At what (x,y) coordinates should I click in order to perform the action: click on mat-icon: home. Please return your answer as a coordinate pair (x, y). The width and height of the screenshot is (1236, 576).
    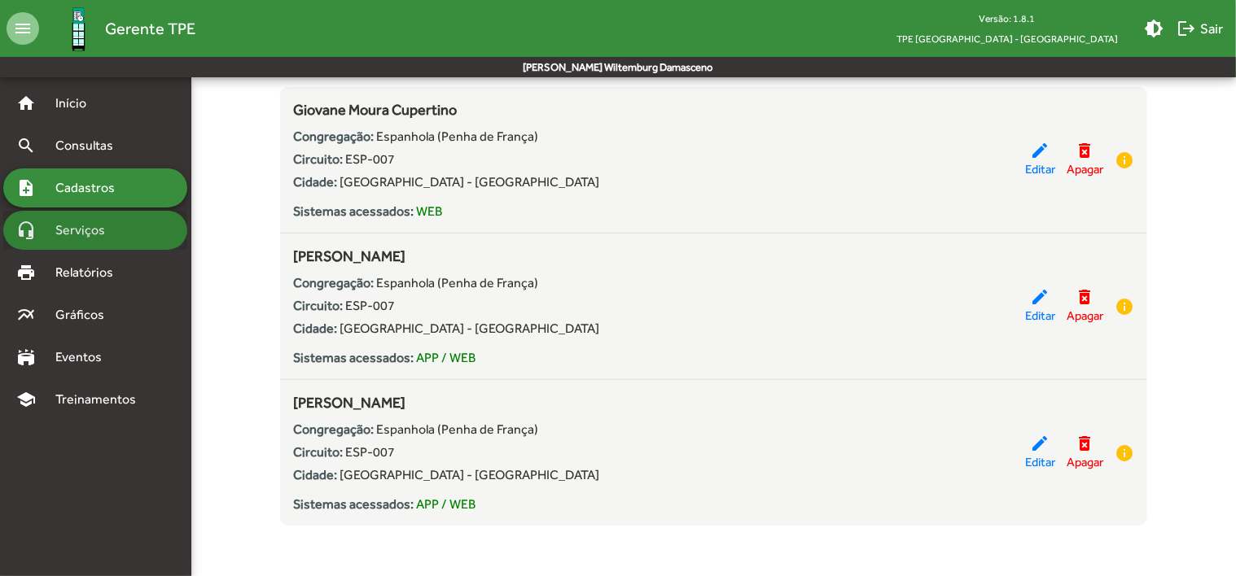
    Looking at the image, I should click on (26, 103).